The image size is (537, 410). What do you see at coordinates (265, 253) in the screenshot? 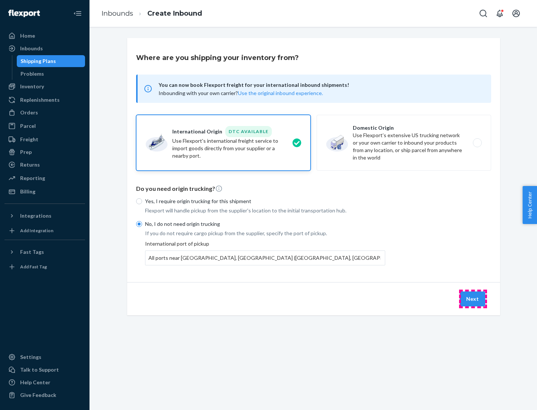
I see `div: International port of pickup` at bounding box center [265, 253].